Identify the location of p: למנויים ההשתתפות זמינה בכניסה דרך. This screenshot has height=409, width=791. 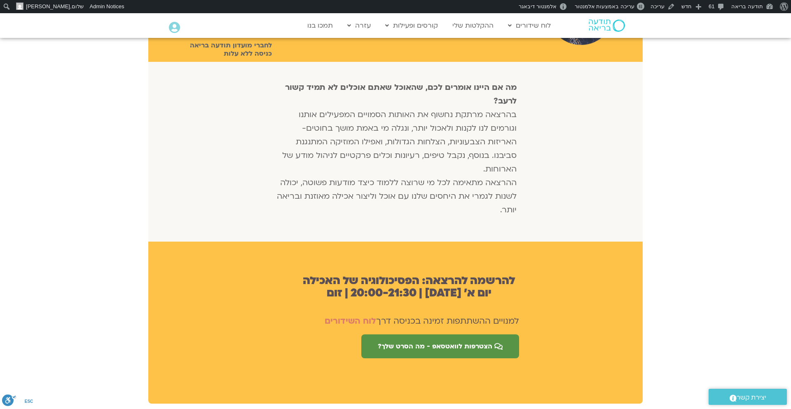
(422, 321).